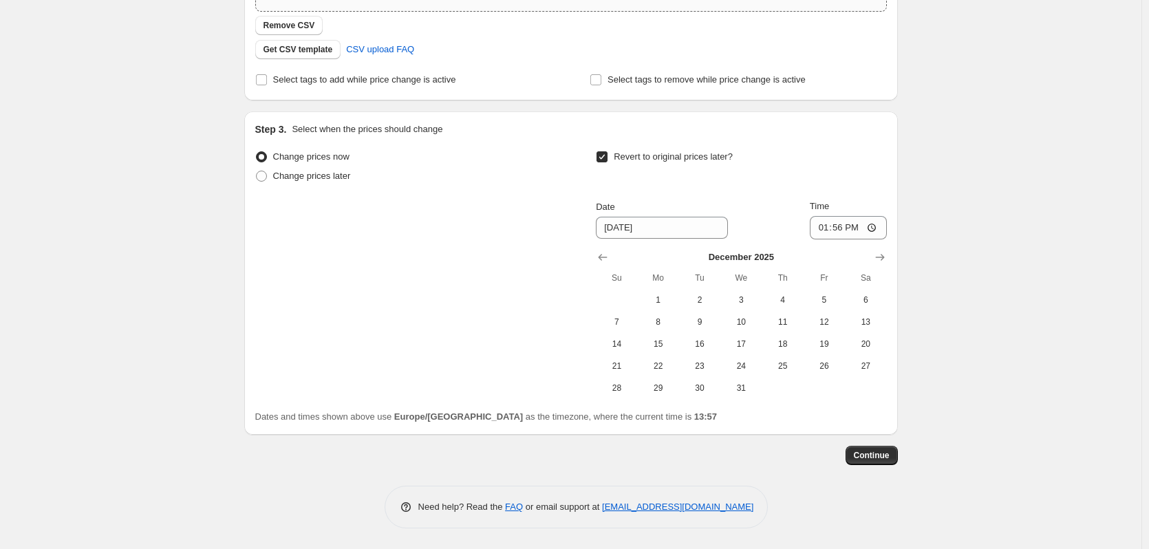 Image resolution: width=1149 pixels, height=549 pixels. Describe the element at coordinates (825, 366) in the screenshot. I see `button: Friday December 26 2025` at that location.